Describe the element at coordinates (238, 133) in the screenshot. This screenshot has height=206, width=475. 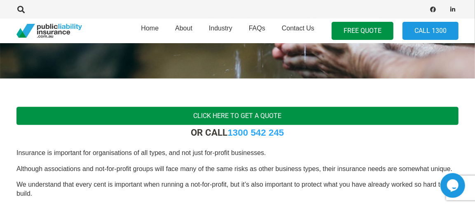
I see `strong: OR CALL` at that location.